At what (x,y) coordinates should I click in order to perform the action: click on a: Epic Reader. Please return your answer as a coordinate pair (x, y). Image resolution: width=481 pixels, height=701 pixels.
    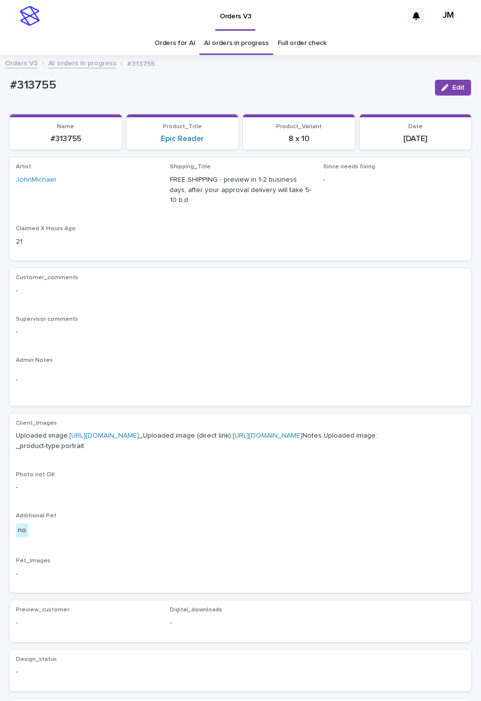
    Looking at the image, I should click on (182, 139).